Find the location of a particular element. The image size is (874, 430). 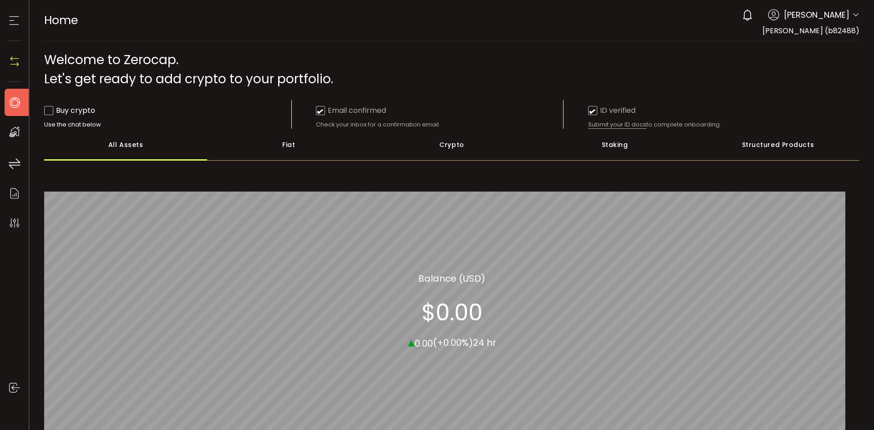

span: 24 hr is located at coordinates (484, 343).